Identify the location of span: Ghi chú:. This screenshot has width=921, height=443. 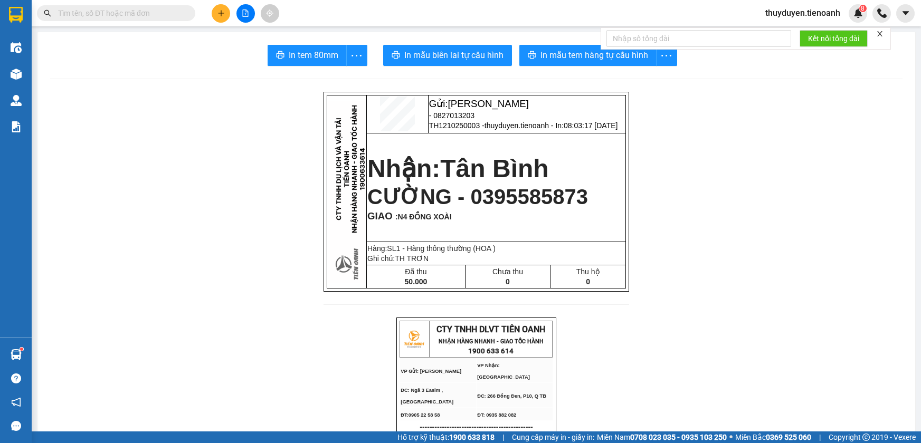
(398, 259).